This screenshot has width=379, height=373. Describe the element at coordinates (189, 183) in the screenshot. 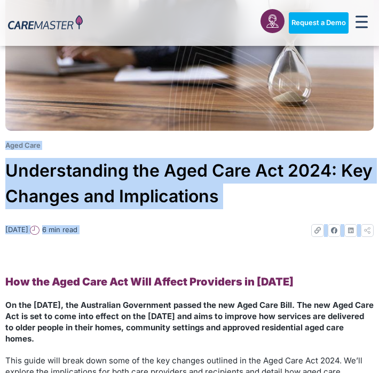

I see `h1: Understanding the Aged Care Act 2024: Key Changes and Implications` at that location.